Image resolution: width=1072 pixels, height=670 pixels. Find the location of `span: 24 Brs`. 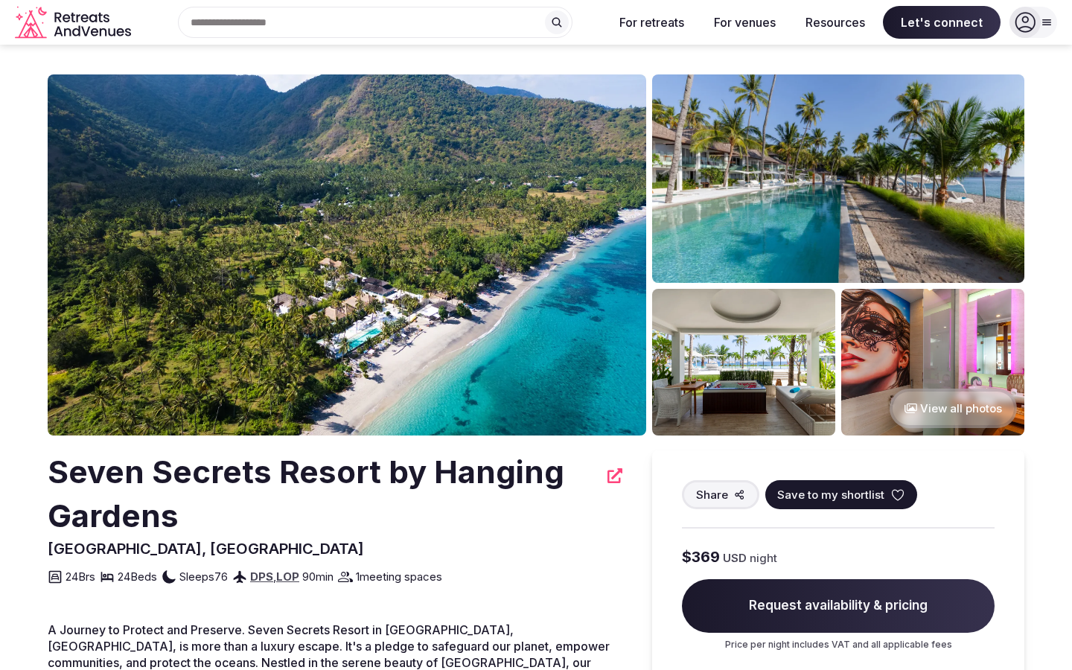

span: 24 Brs is located at coordinates (80, 576).